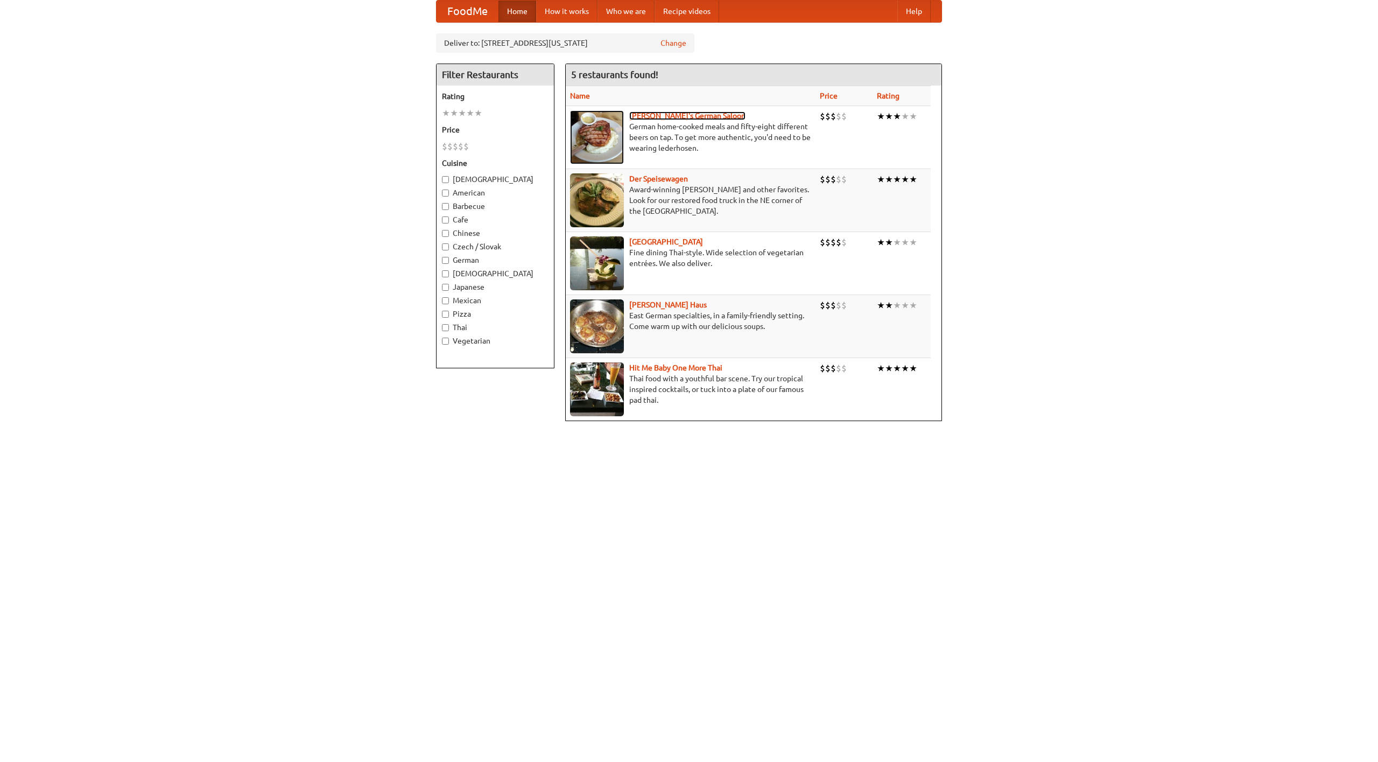 Image resolution: width=1378 pixels, height=762 pixels. Describe the element at coordinates (495, 247) in the screenshot. I see `label: Czech / Slovak` at that location.